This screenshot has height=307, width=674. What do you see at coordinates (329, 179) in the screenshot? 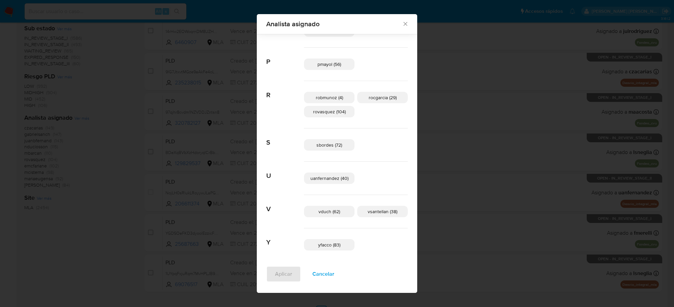
I see `span: uanfernandez (40)` at bounding box center [329, 179].